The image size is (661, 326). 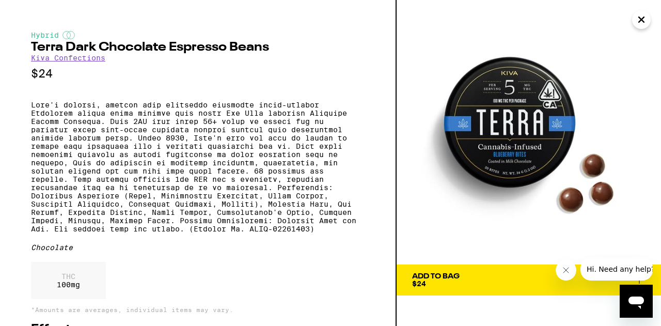 What do you see at coordinates (198, 48) in the screenshot?
I see `h2: Terra Dark Chocolate Espresso Beans` at bounding box center [198, 48].